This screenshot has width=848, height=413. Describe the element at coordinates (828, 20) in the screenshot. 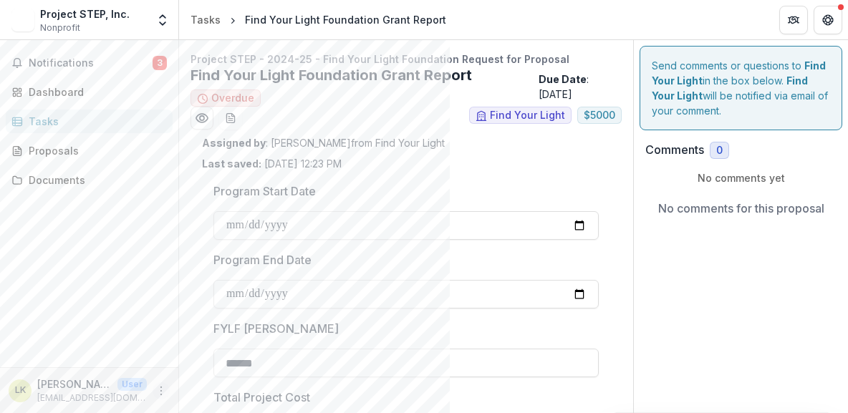

I see `button: Get Help` at that location.